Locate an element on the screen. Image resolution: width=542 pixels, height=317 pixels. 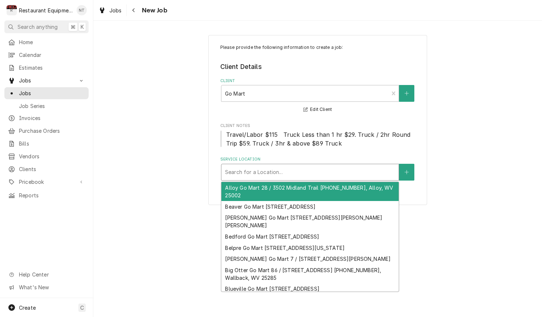
span: Search anything is located at coordinates (38, 27).